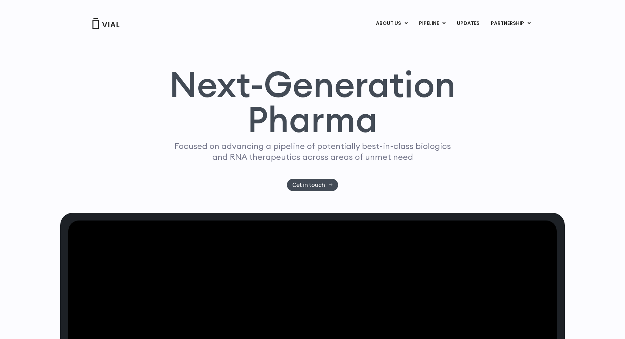 The width and height of the screenshot is (625, 339). I want to click on a: PARTNERSHIPMenu Toggle, so click(511, 23).